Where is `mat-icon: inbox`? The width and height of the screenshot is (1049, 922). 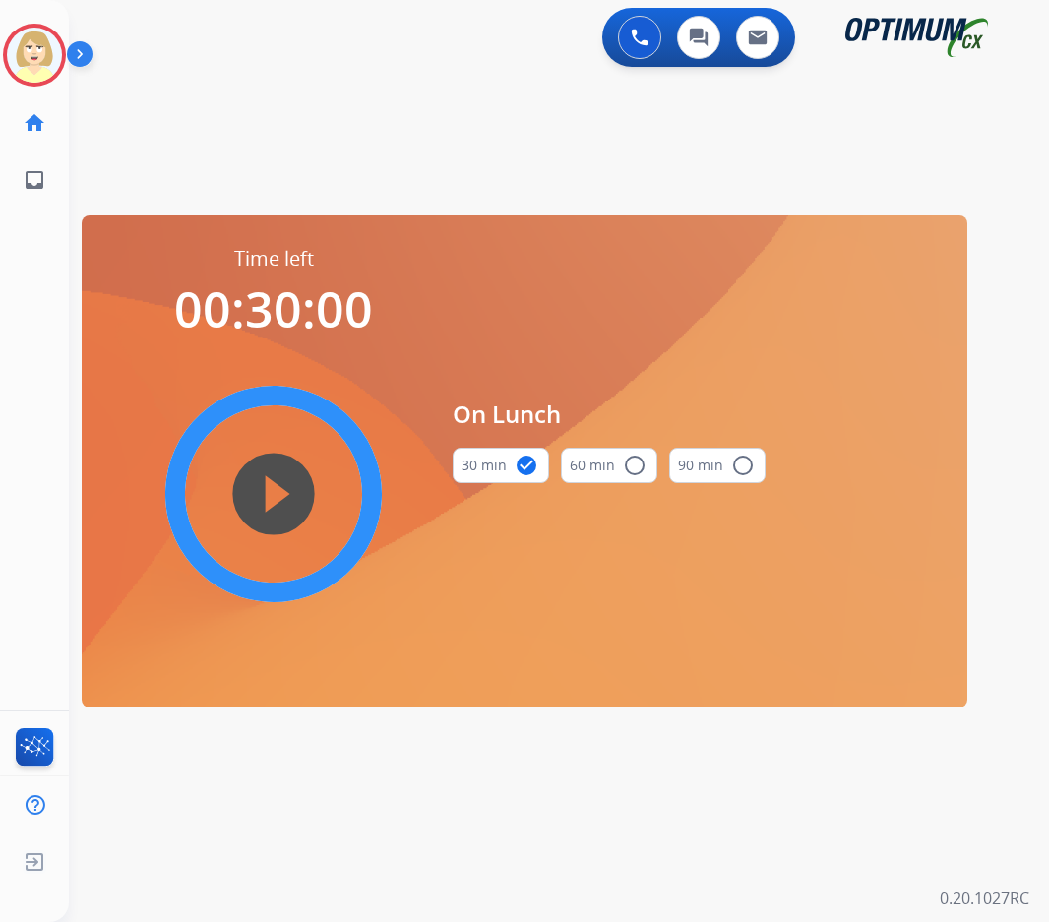
mat-icon: inbox is located at coordinates (34, 180).